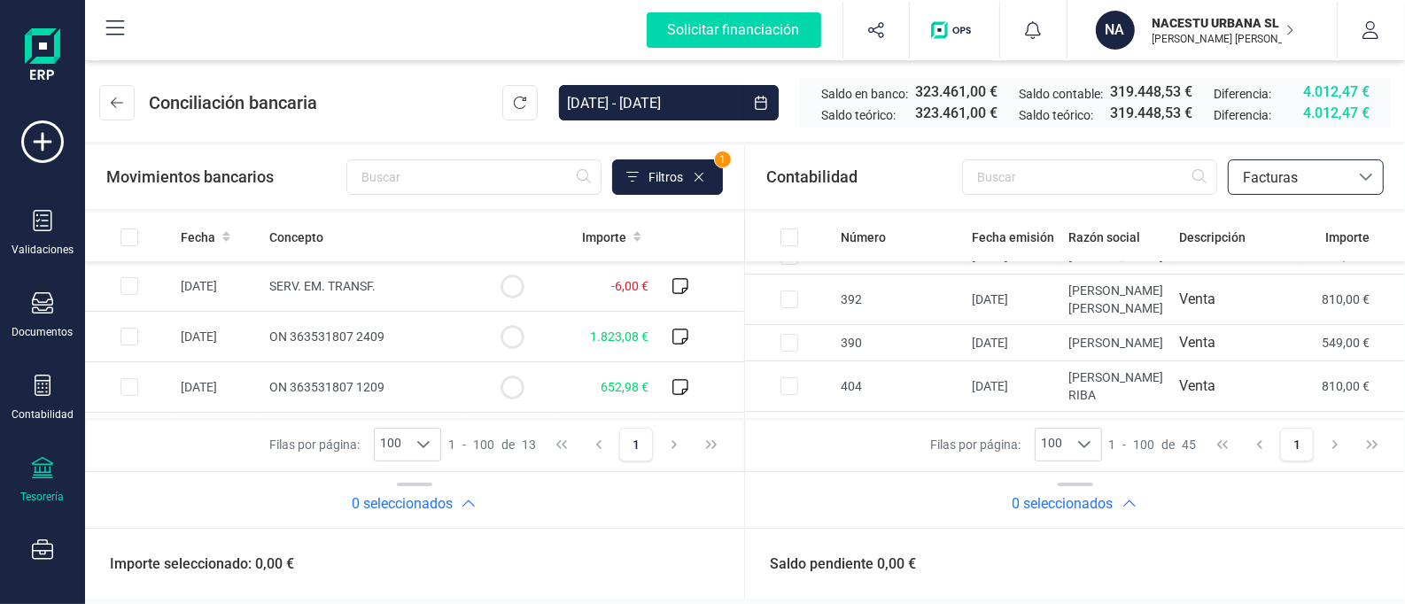  Describe the element at coordinates (1016, 445) in the screenshot. I see `div: Filas por página:` at that location.